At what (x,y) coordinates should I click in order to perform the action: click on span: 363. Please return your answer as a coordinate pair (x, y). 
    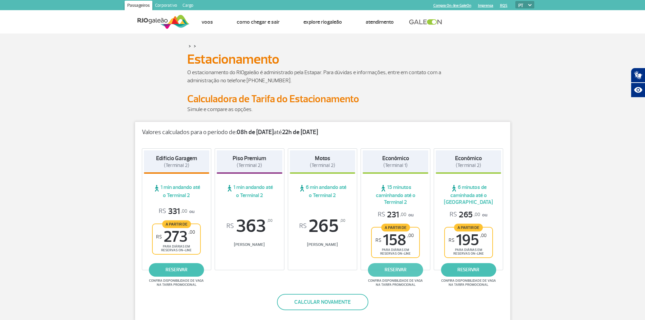
    Looking at the image, I should click on (249, 226).